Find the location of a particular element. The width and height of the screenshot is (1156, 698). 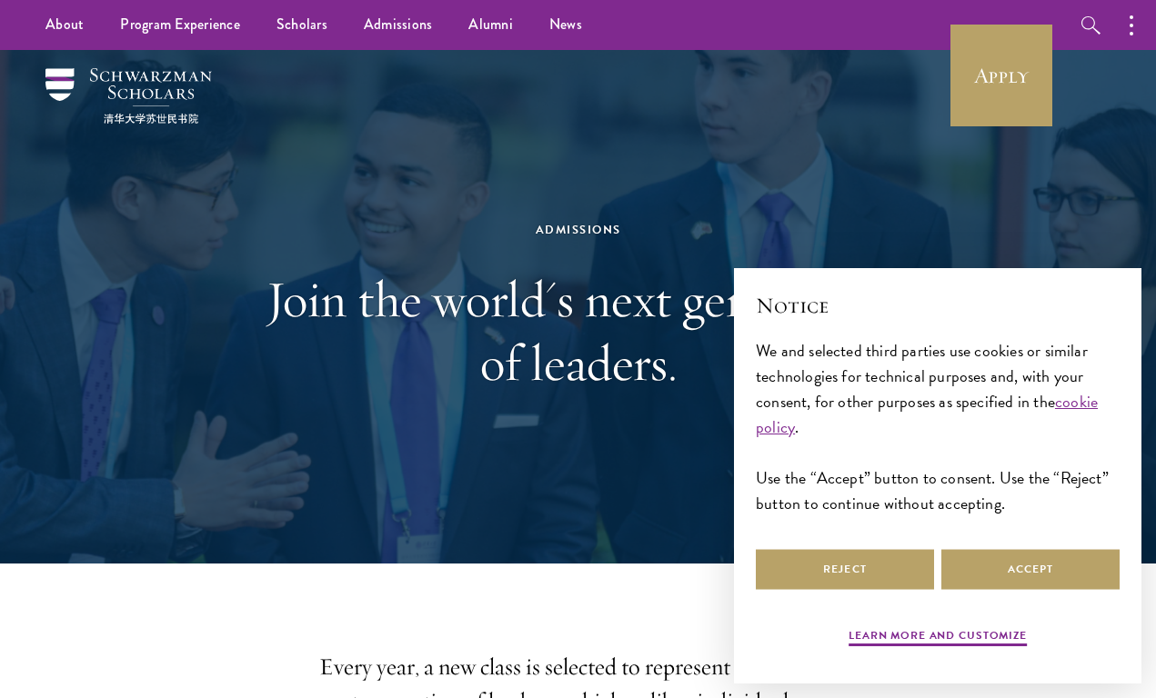

h1: Join the world's next generation of leaders. is located at coordinates (578, 331).